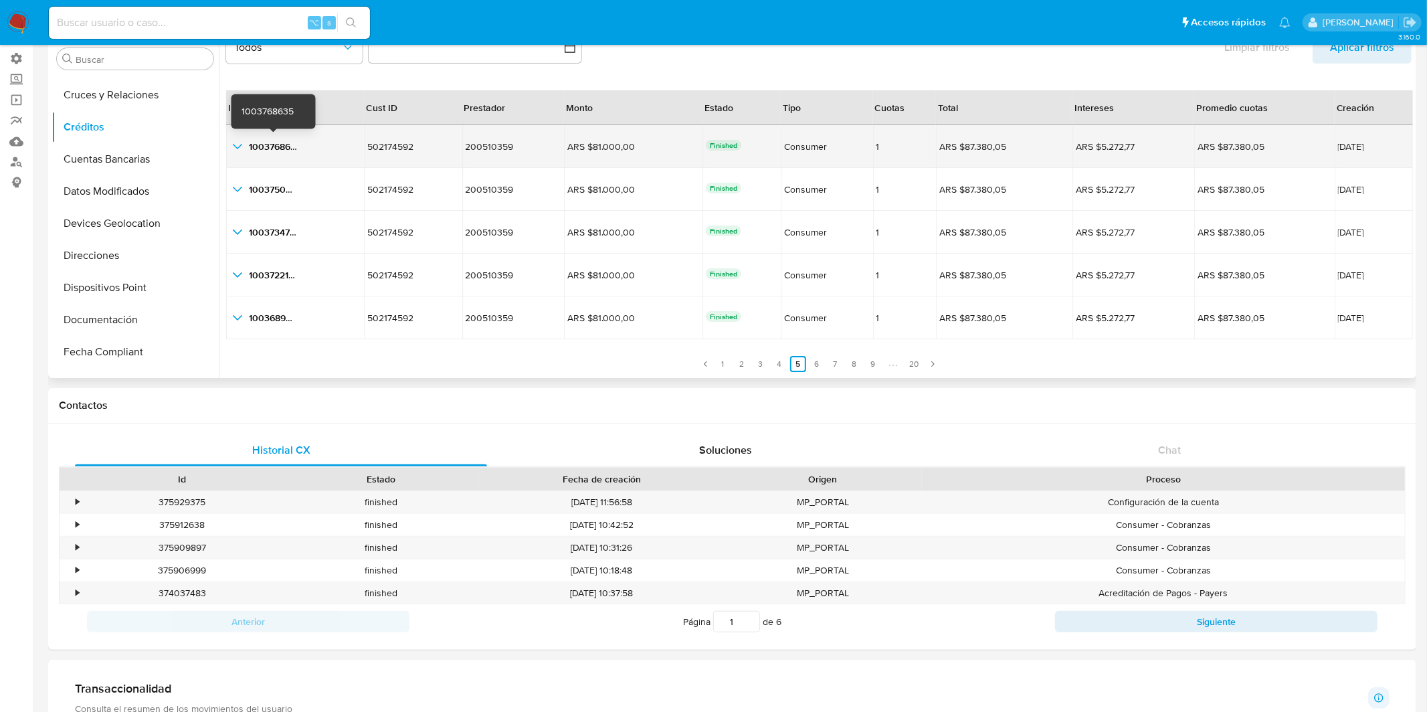  What do you see at coordinates (822, 479) in the screenshot?
I see `div: Origen` at bounding box center [822, 479].